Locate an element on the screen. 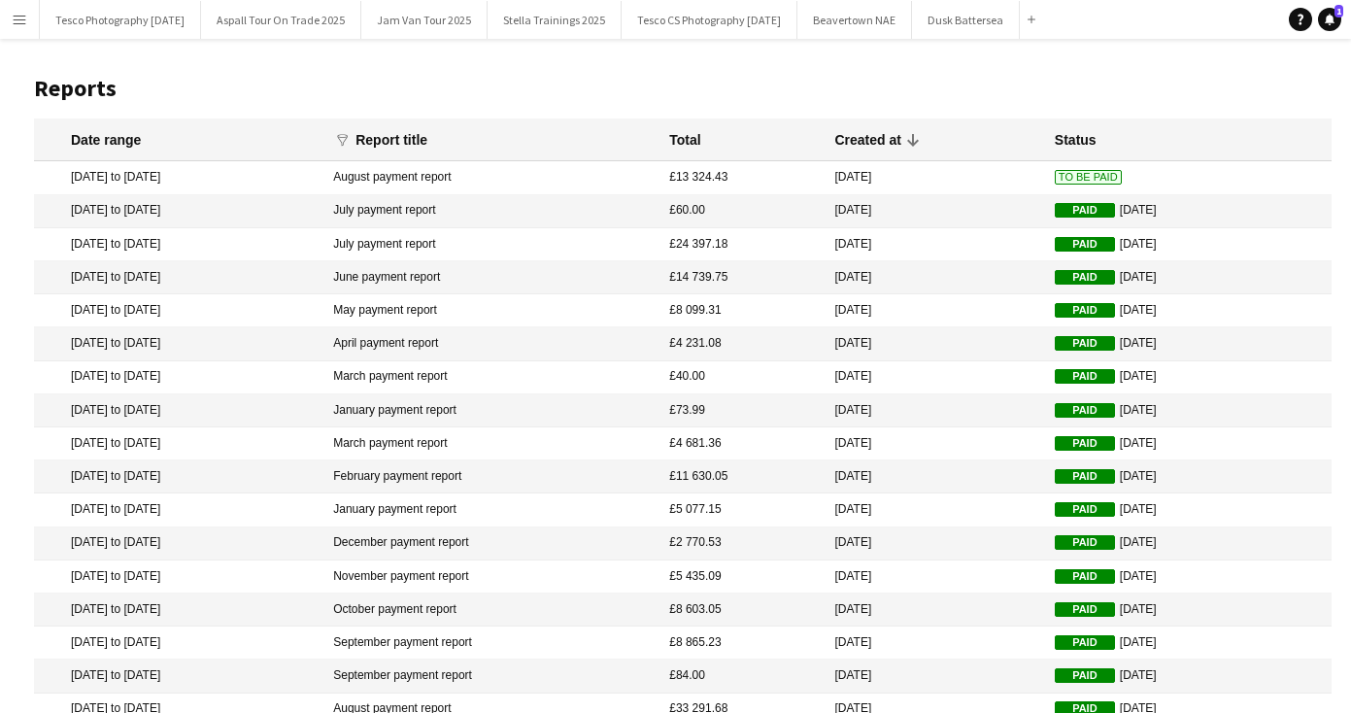 The height and width of the screenshot is (713, 1351). mat-cell: £84.00 is located at coordinates (742, 676).